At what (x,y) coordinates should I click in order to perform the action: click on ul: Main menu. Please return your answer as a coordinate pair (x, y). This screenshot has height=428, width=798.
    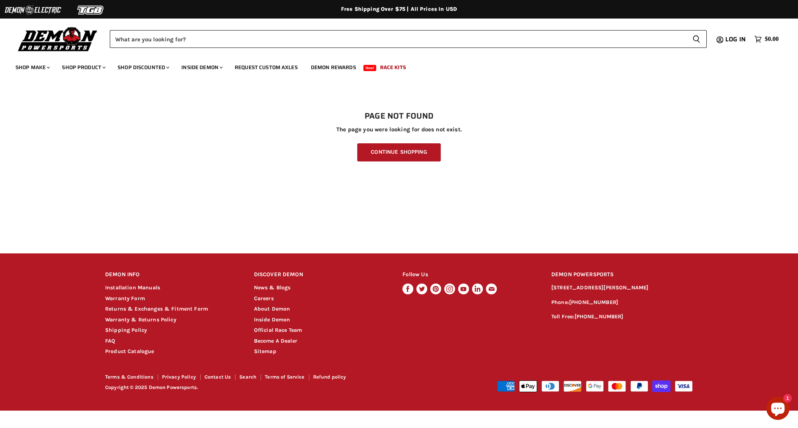
    Looking at the image, I should click on (393, 66).